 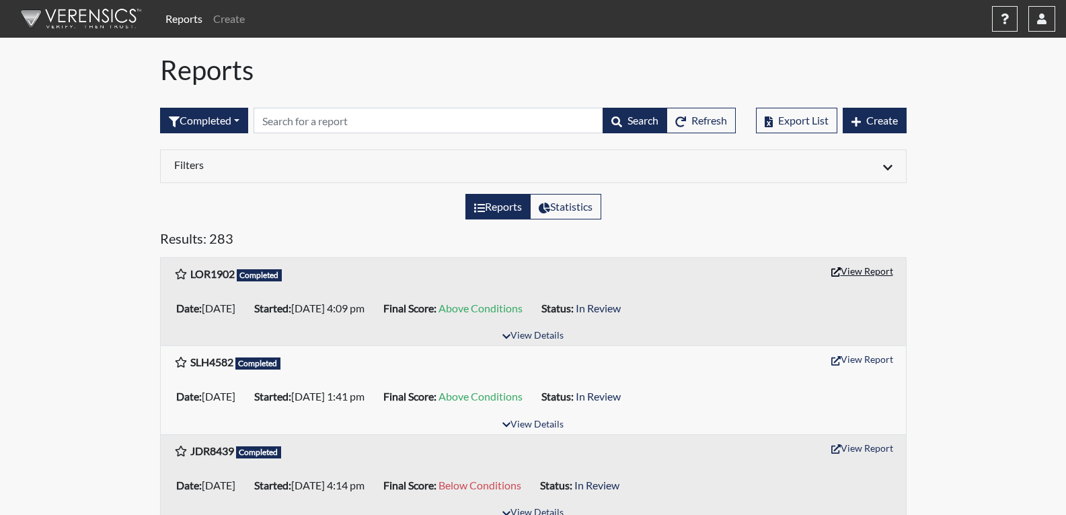 What do you see at coordinates (874, 120) in the screenshot?
I see `button: Create` at bounding box center [874, 120].